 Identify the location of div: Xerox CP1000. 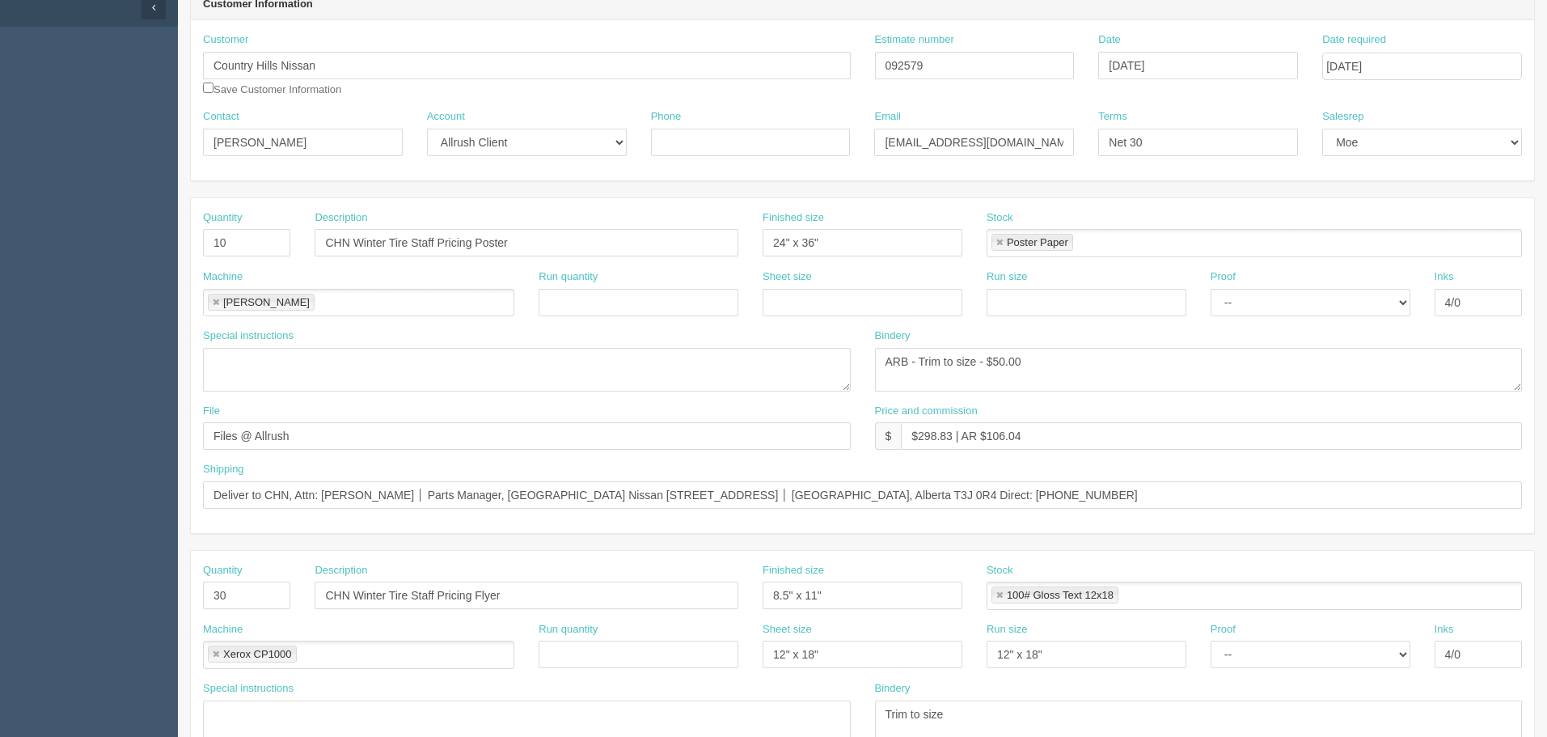
(257, 653).